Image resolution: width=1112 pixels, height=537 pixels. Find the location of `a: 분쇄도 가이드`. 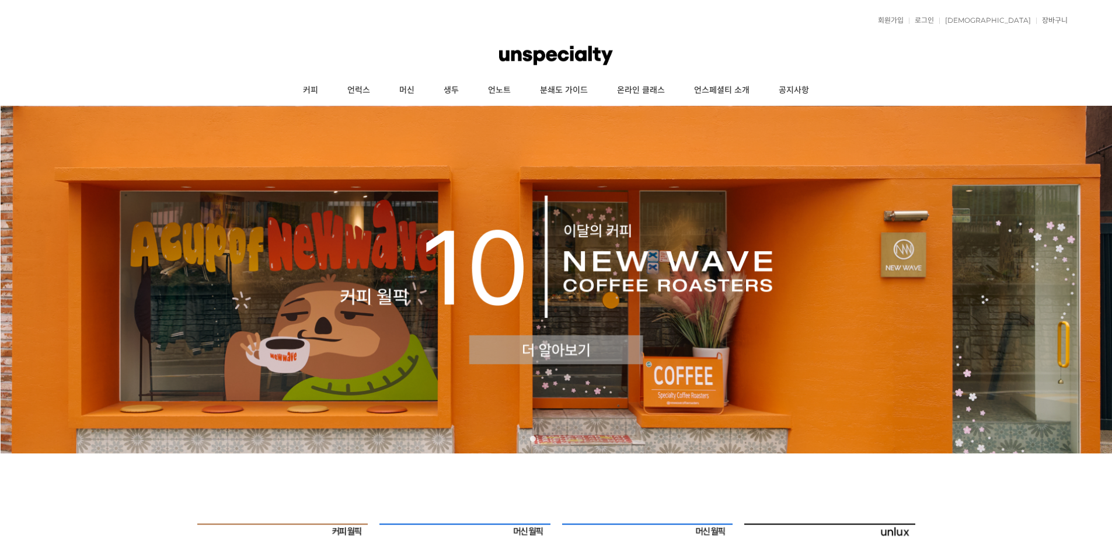

a: 분쇄도 가이드 is located at coordinates (564, 90).